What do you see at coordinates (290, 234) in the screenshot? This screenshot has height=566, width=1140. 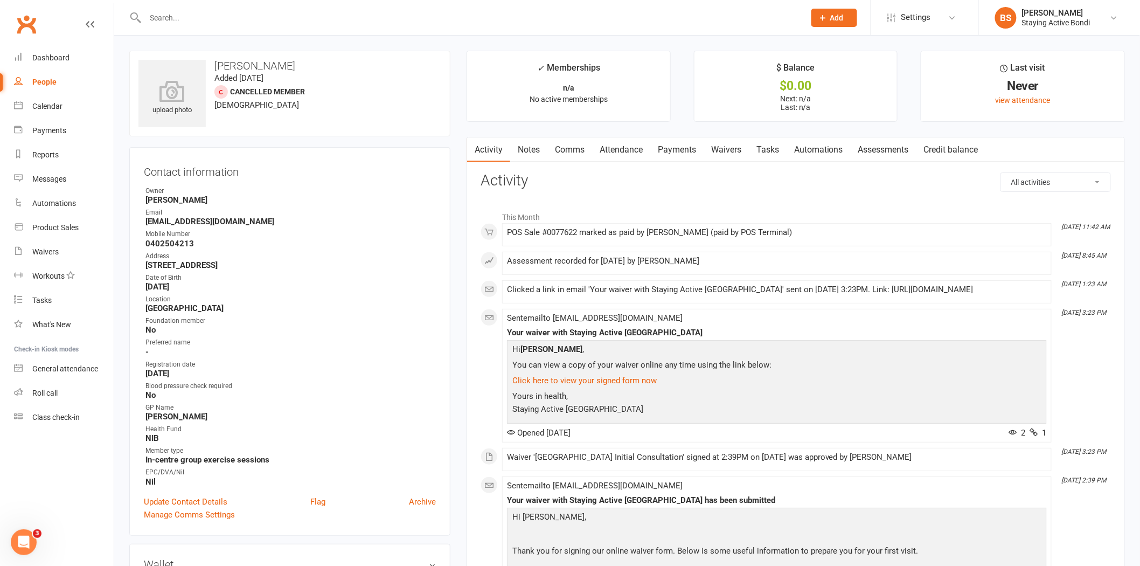 I see `div: Mobile Number` at bounding box center [290, 234].